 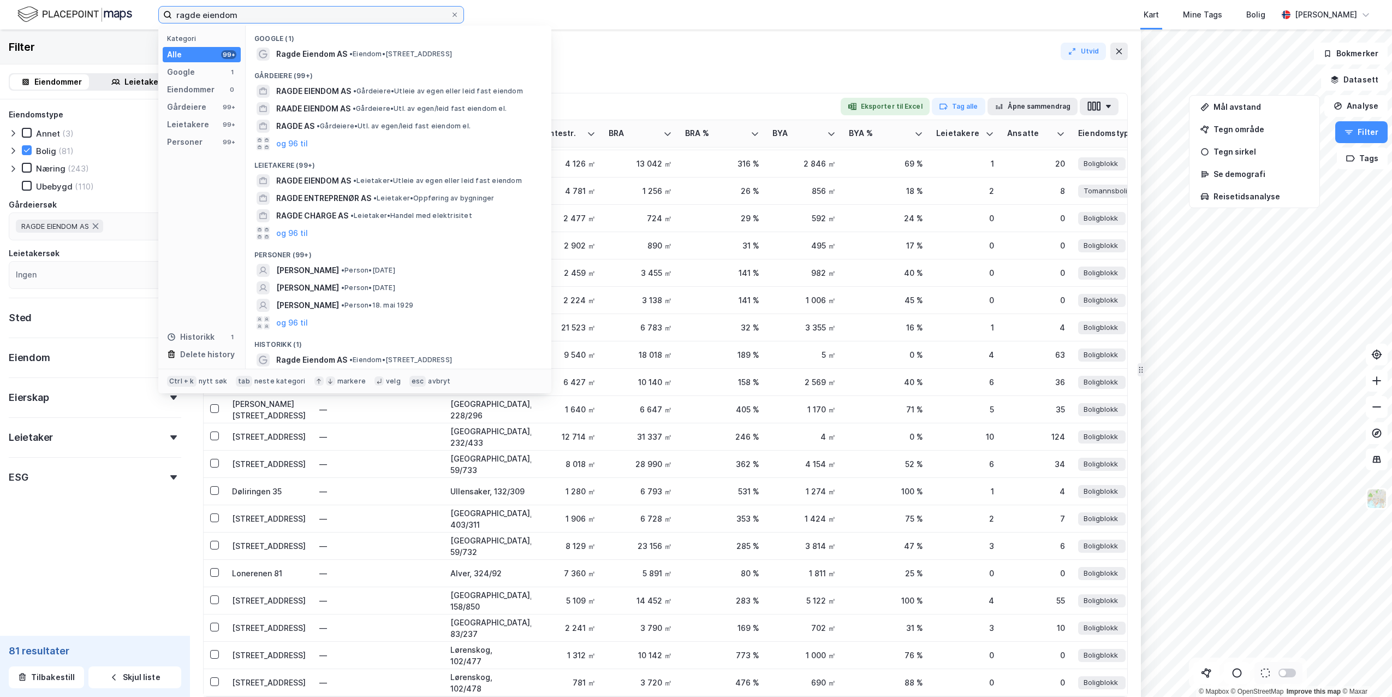 I want to click on div: 2 846 ㎡, so click(x=804, y=163).